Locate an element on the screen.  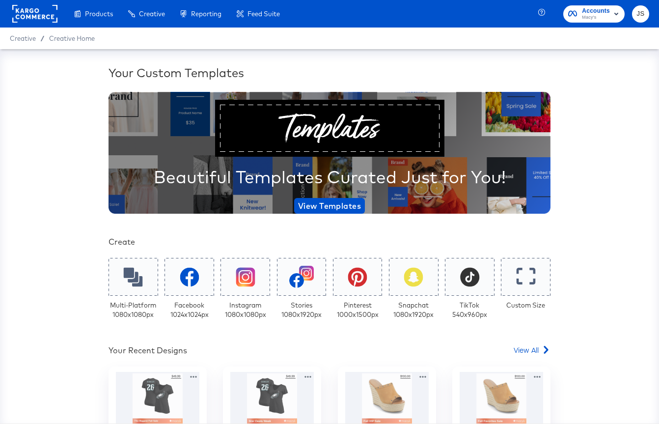
div: Beautiful Templates Curated Just for You! is located at coordinates (329, 177).